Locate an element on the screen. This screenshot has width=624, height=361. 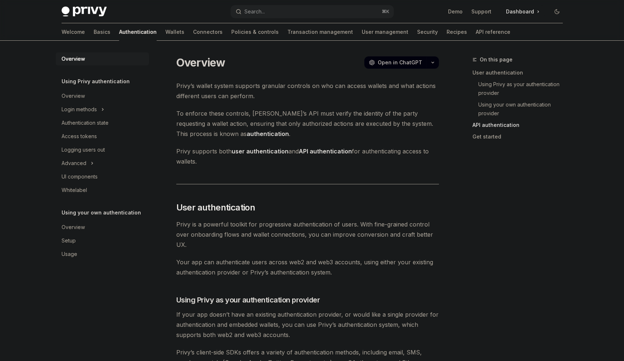
span: User authentication is located at coordinates (215, 208).